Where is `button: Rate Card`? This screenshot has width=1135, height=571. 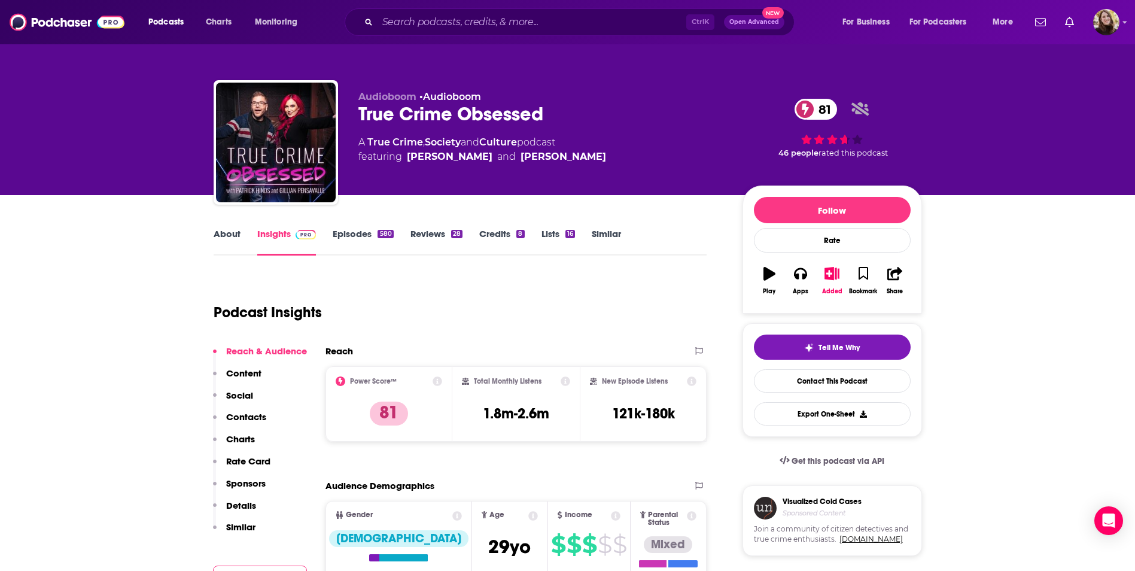
button: Rate Card is located at coordinates (242, 466).